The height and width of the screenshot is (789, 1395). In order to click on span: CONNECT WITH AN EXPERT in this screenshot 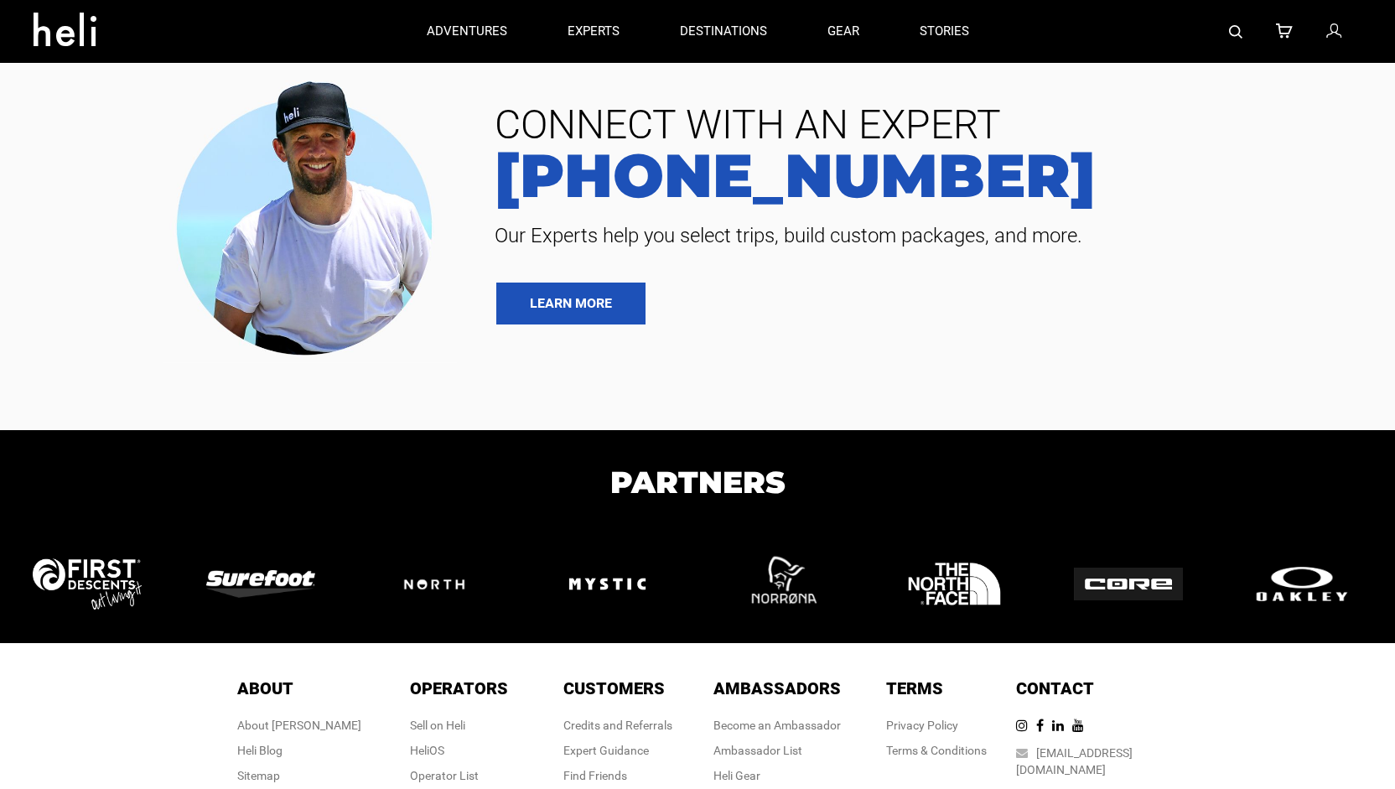, I will do `click(925, 125)`.